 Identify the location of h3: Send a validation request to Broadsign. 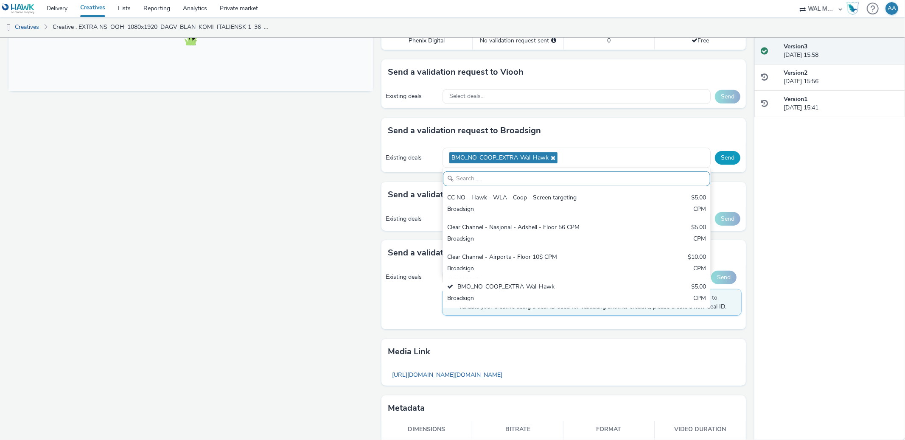
(464, 131).